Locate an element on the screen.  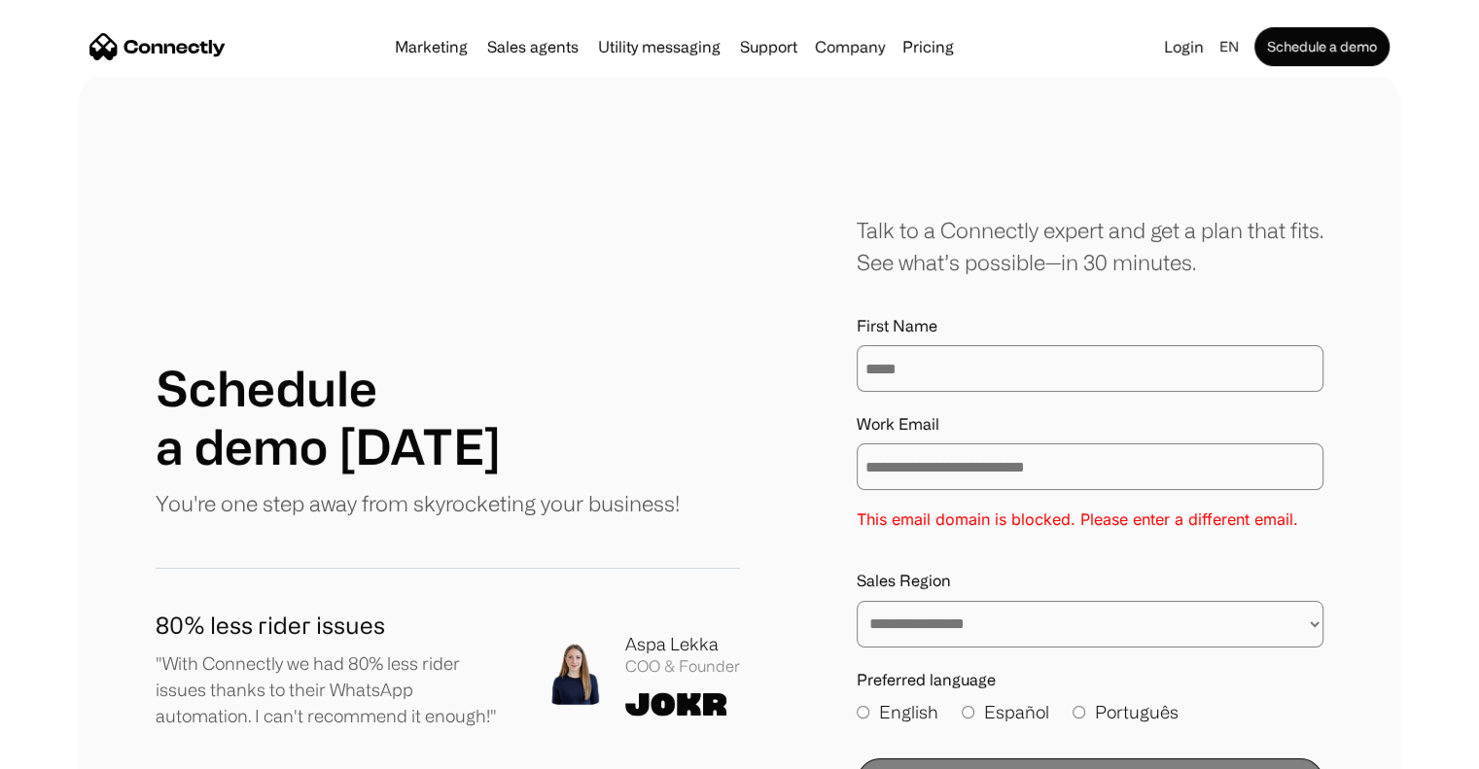
label: English is located at coordinates (898, 712).